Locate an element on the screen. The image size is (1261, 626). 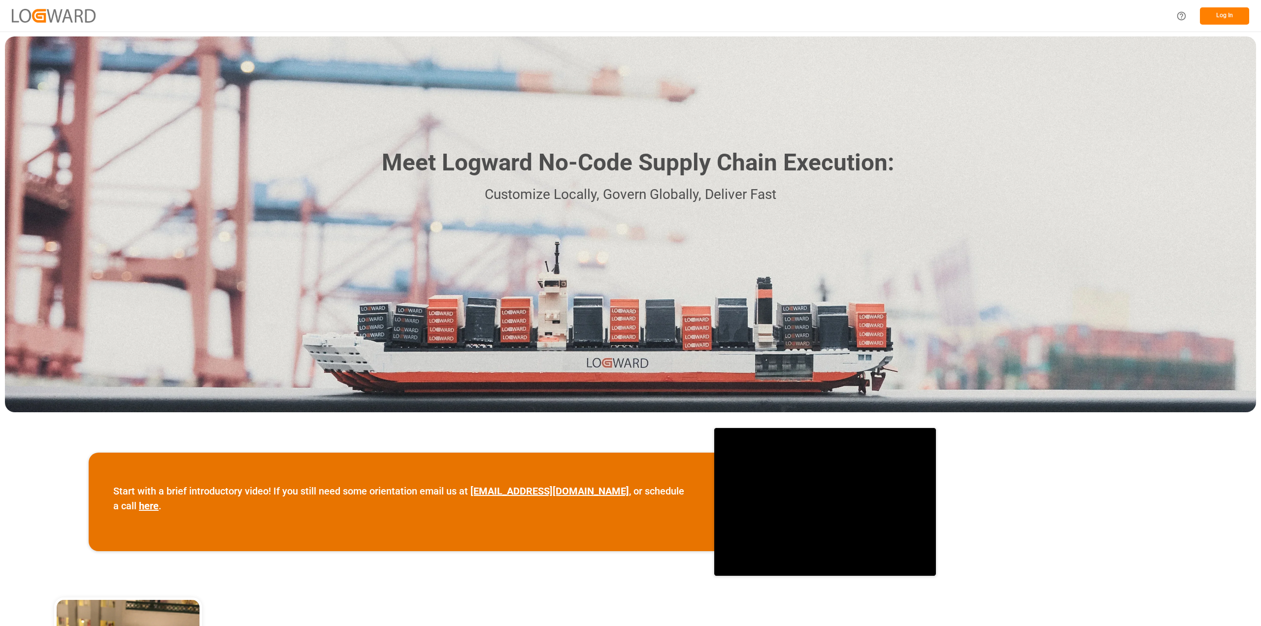
p: Customize Locally, Govern Globally, Deliver Fast is located at coordinates (631, 195).